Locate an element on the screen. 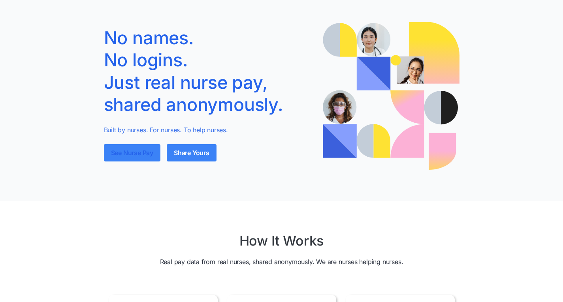 The height and width of the screenshot is (302, 563). a: Share Yours is located at coordinates (192, 153).